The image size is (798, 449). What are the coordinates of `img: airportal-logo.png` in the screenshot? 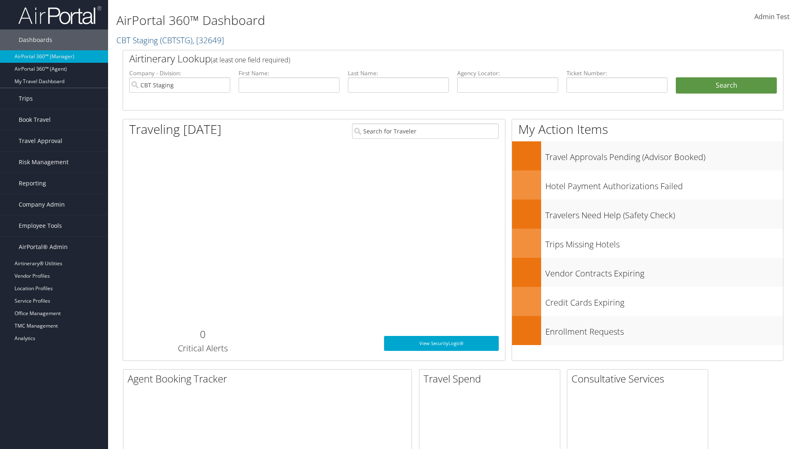 It's located at (60, 15).